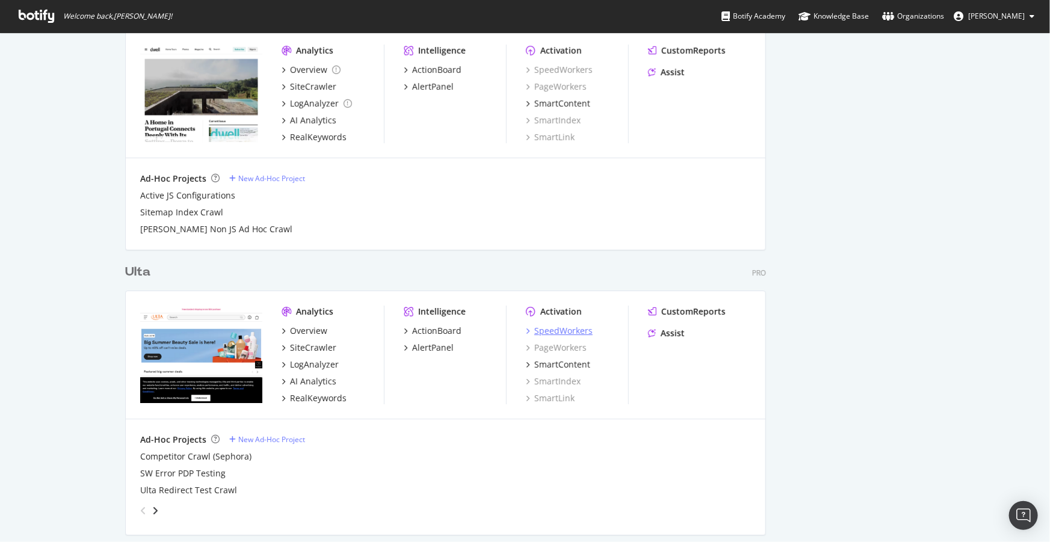 This screenshot has width=1050, height=542. I want to click on div: Ulta, so click(138, 272).